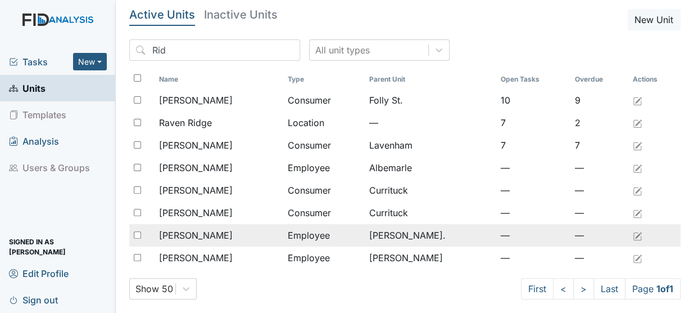  I want to click on td: Lavenham, so click(431, 145).